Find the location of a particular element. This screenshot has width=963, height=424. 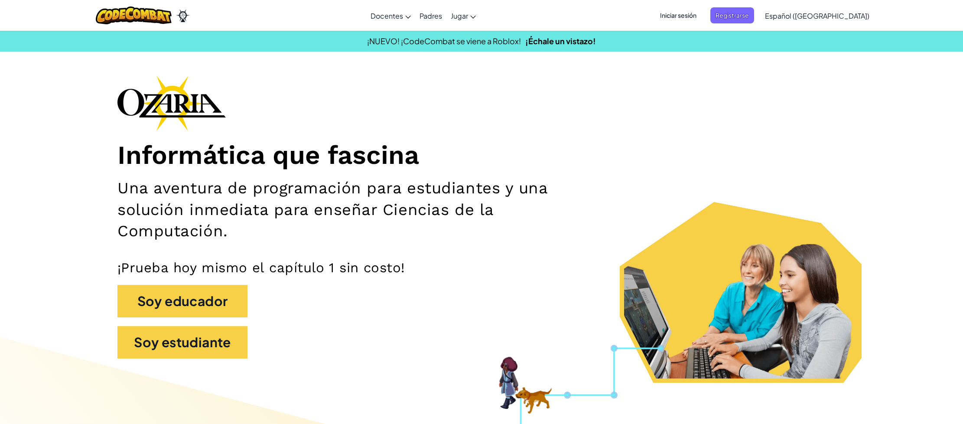

span: Jugar is located at coordinates (459, 16).